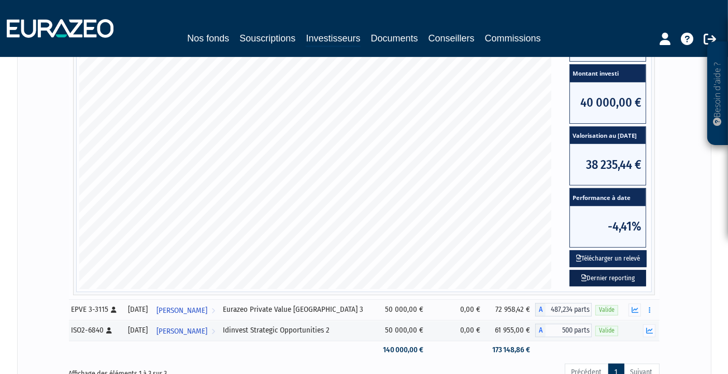 Image resolution: width=728 pixels, height=374 pixels. What do you see at coordinates (267, 38) in the screenshot?
I see `a: Souscriptions` at bounding box center [267, 38].